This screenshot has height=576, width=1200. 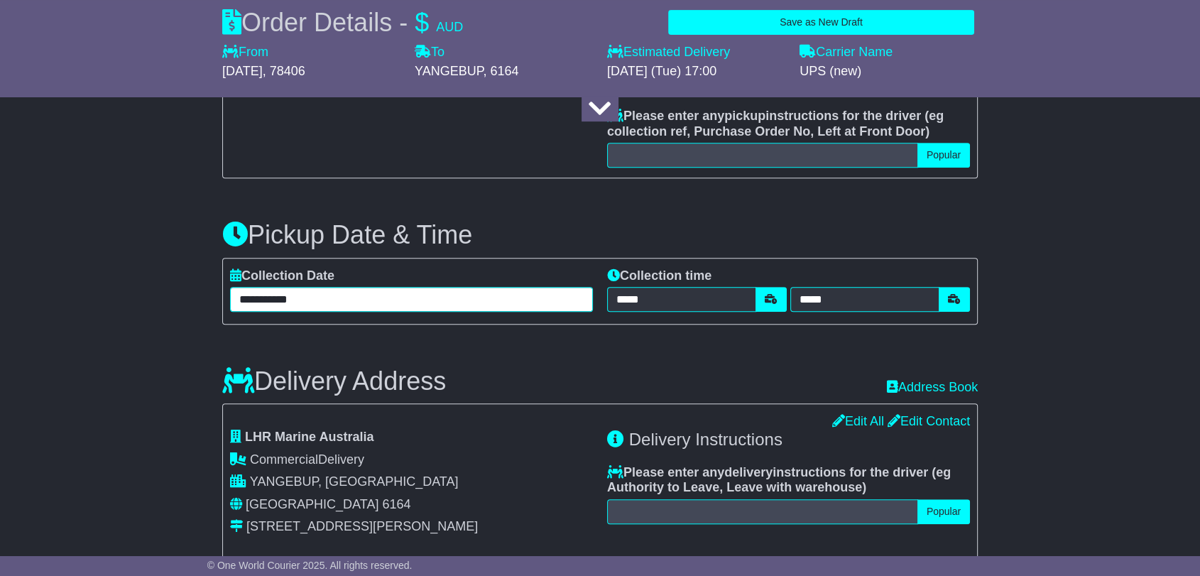 What do you see at coordinates (342, 22) in the screenshot?
I see `div: Order Details -` at bounding box center [342, 22].